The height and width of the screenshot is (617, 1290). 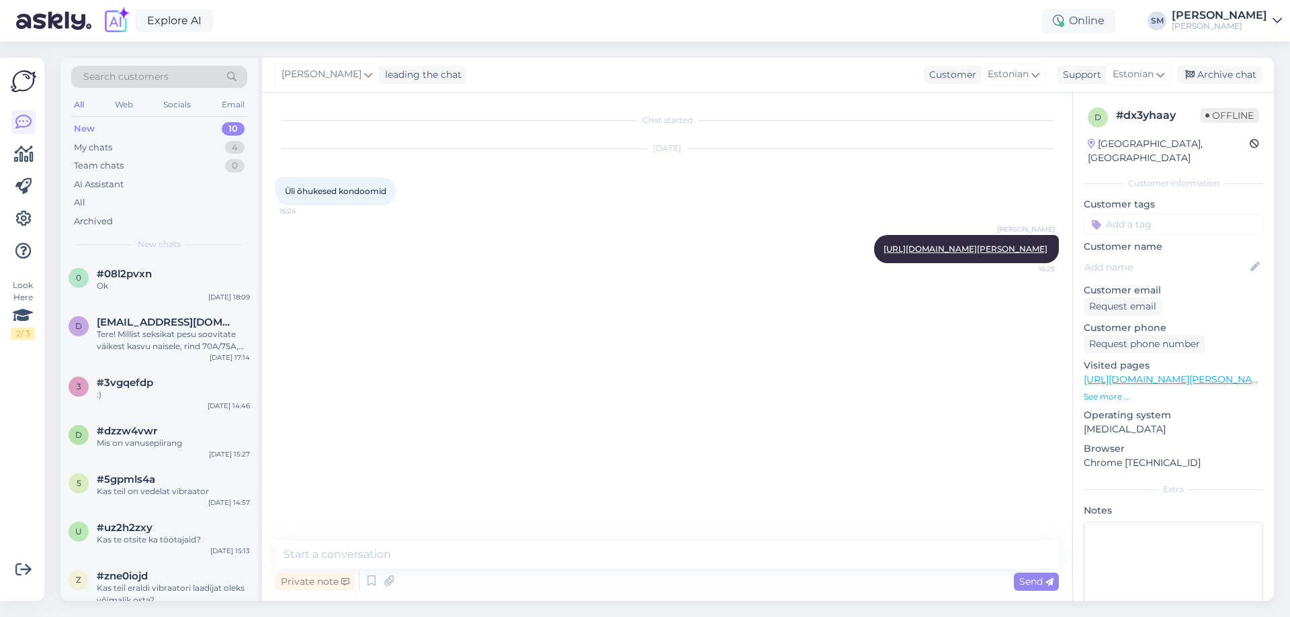 I want to click on span: #zne0iojd, so click(x=122, y=576).